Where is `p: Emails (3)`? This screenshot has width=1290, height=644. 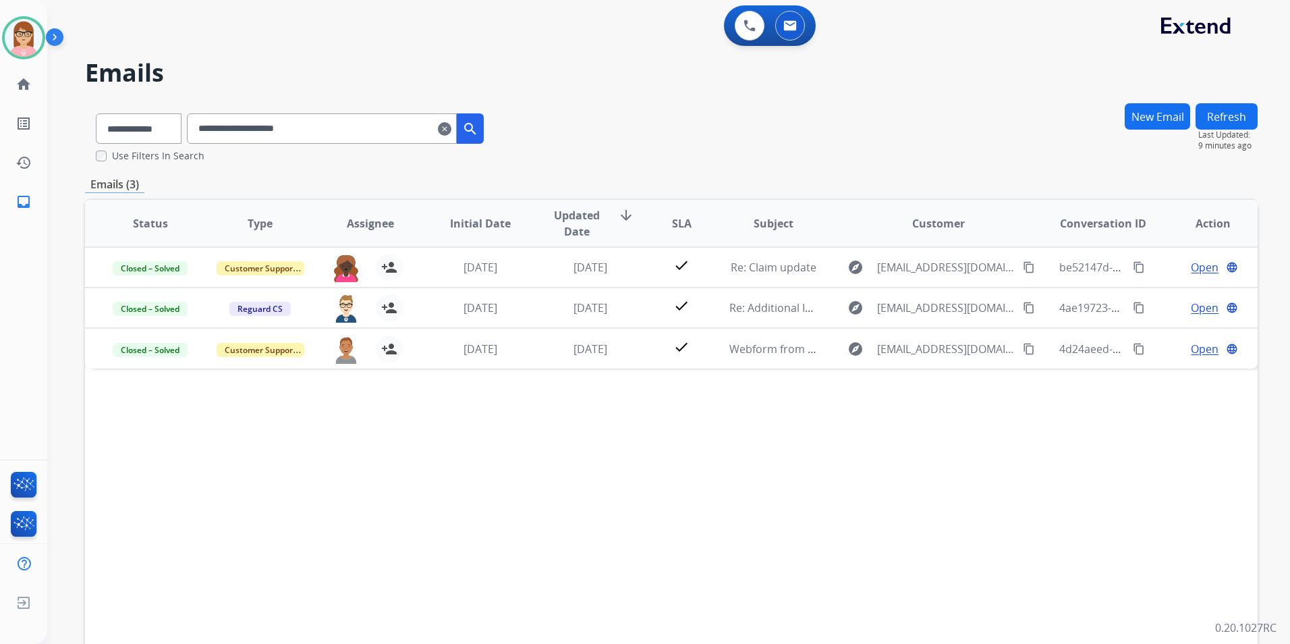 p: Emails (3) is located at coordinates (115, 184).